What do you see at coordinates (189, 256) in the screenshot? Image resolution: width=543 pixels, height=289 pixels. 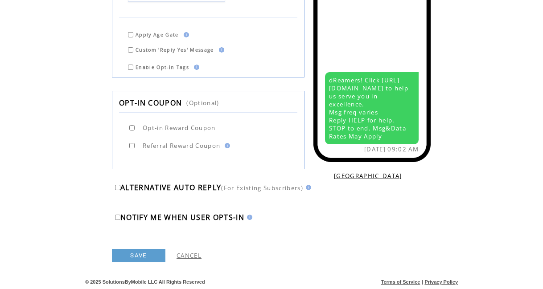 I see `a: CANCEL` at bounding box center [189, 256].